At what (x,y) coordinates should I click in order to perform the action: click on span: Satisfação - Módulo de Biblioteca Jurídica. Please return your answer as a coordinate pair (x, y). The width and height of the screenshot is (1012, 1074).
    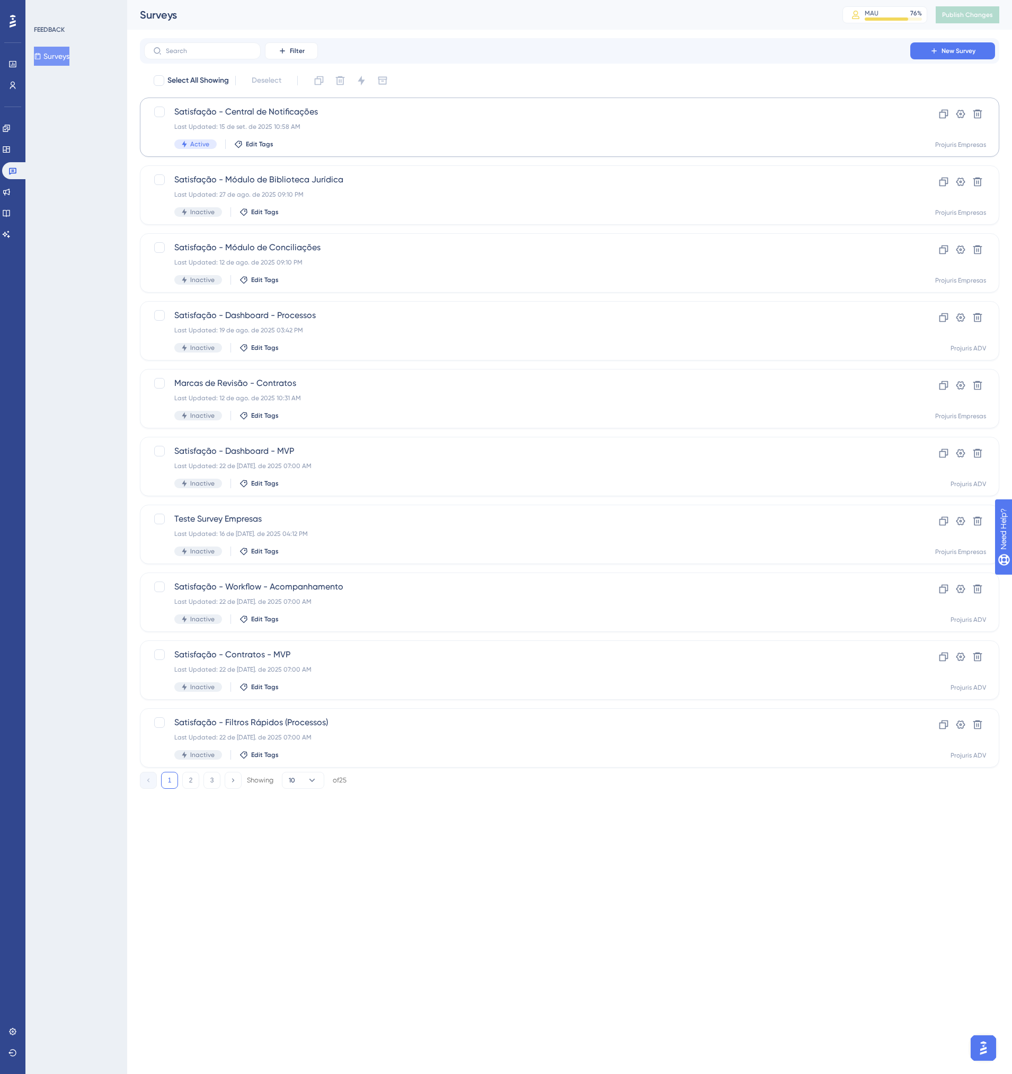
    Looking at the image, I should click on (527, 180).